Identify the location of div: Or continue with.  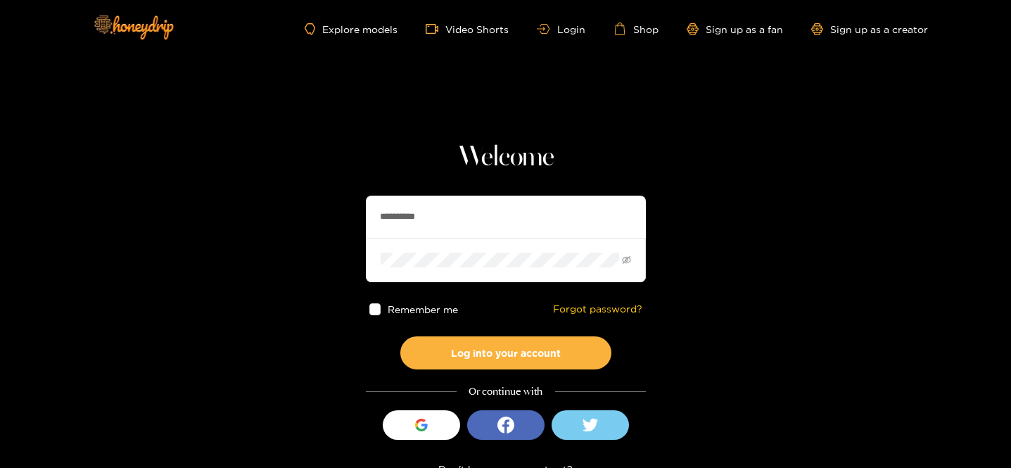
(506, 391).